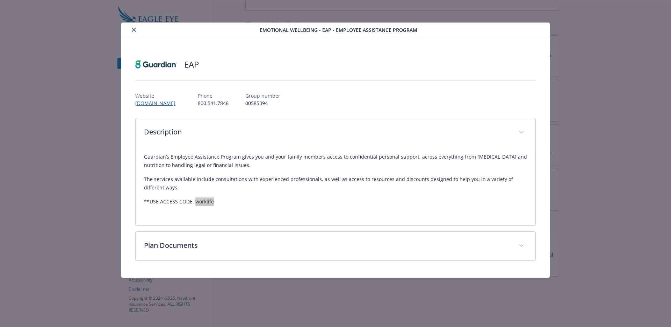 This screenshot has width=671, height=327. I want to click on p: Description, so click(327, 132).